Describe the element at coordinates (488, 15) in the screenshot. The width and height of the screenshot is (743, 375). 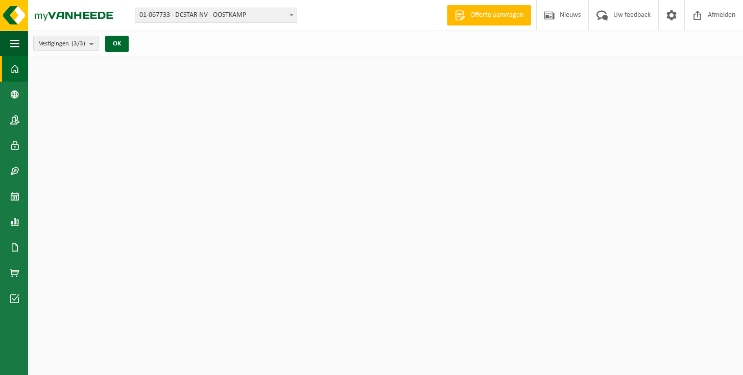
I see `a: Offerte aanvragen` at that location.